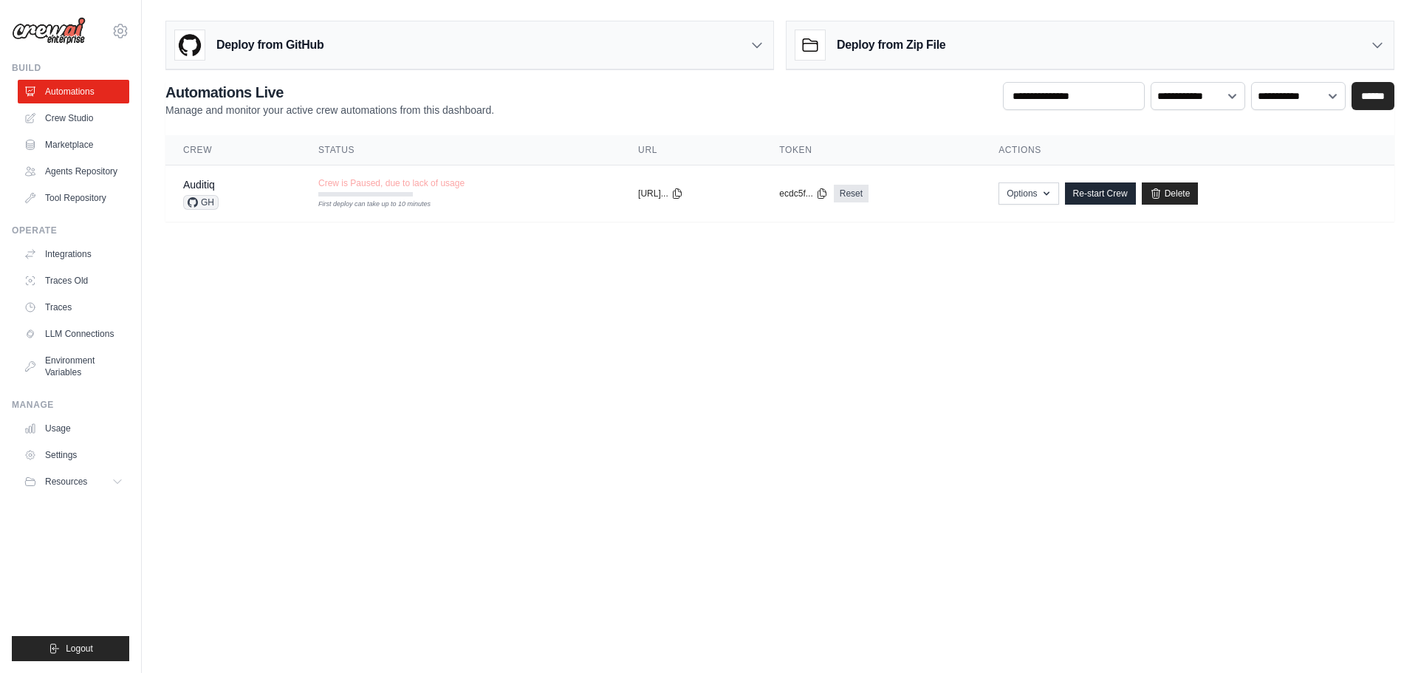 Image resolution: width=1418 pixels, height=673 pixels. What do you see at coordinates (73, 198) in the screenshot?
I see `a: Tool Repository` at bounding box center [73, 198].